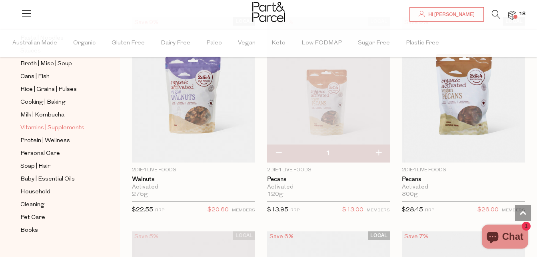 This screenshot has width=537, height=257. What do you see at coordinates (422, 43) in the screenshot?
I see `span: Plastic Free` at bounding box center [422, 43].